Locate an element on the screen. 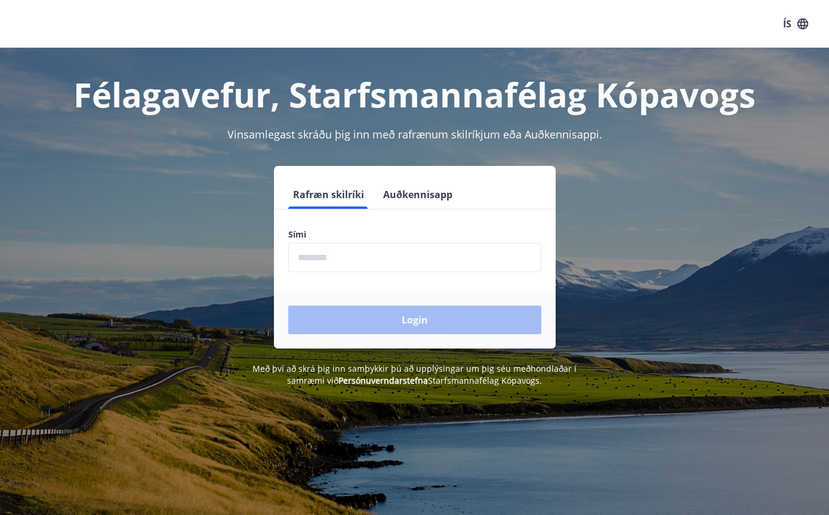 The height and width of the screenshot is (515, 829). button: Auðkennisapp is located at coordinates (418, 195).